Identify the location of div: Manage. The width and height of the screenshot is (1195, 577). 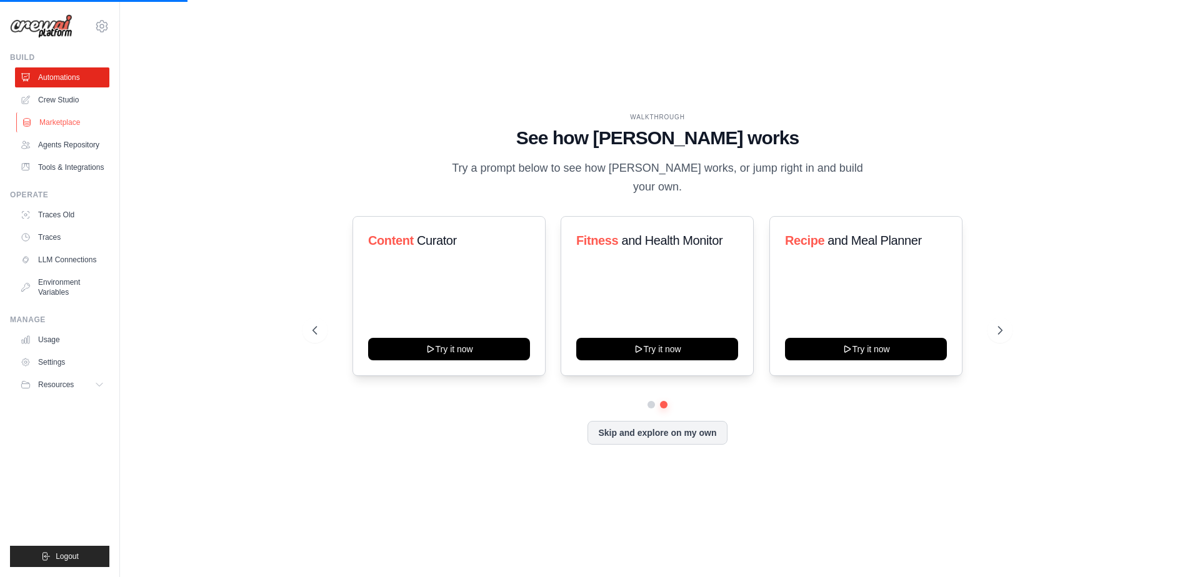
(59, 320).